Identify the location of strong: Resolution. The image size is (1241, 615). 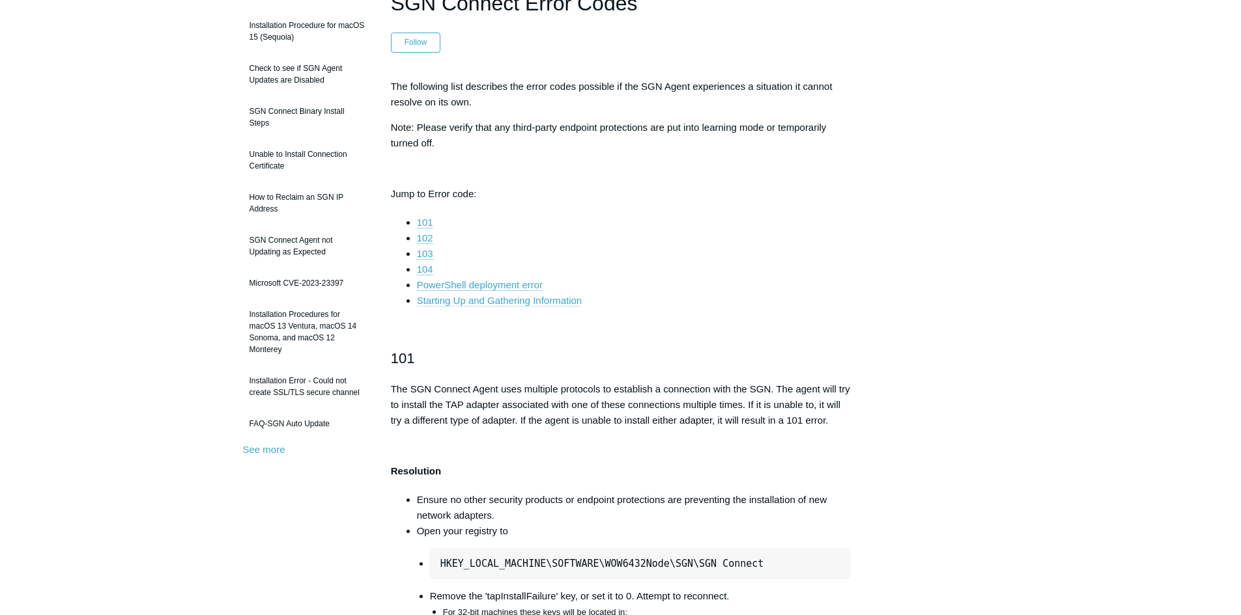
(416, 471).